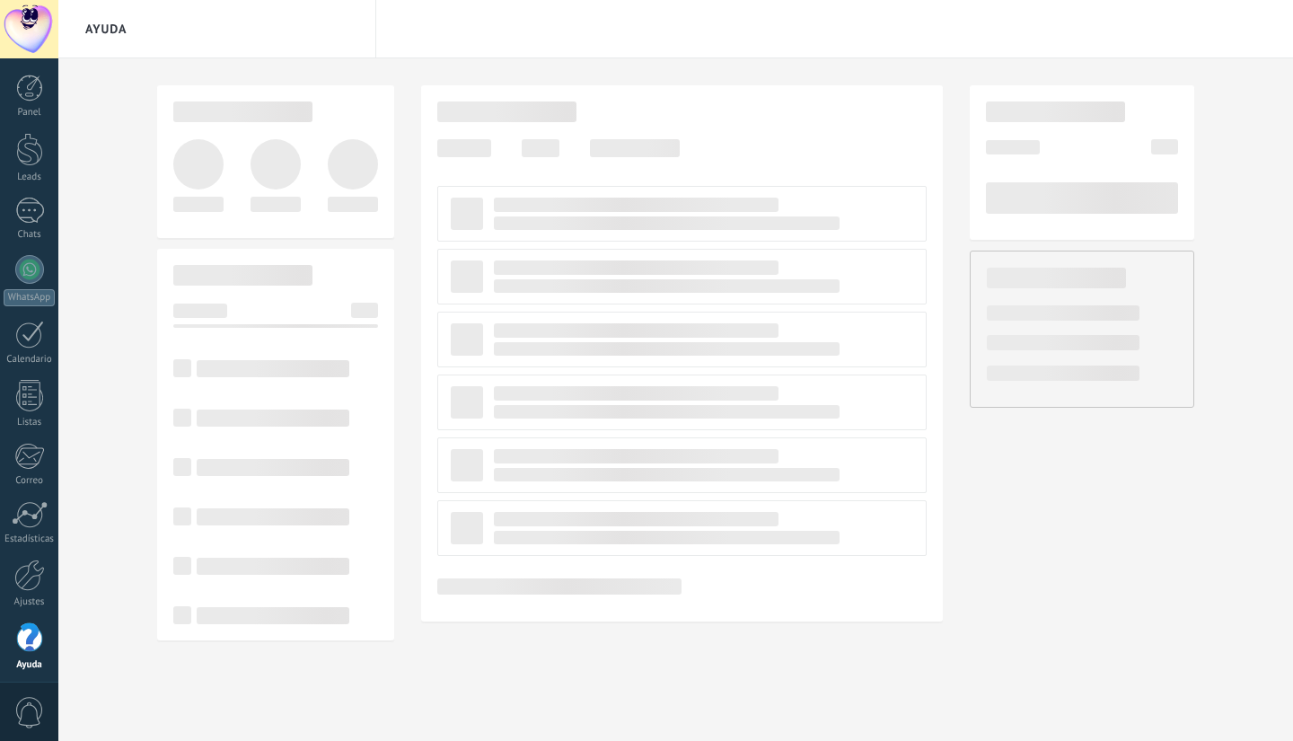 This screenshot has height=741, width=1293. I want to click on div: Estadísticas, so click(30, 539).